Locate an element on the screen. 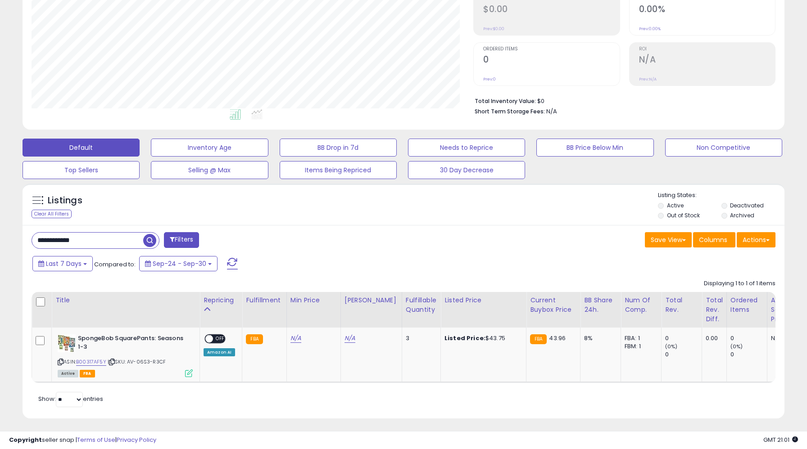 Image resolution: width=807 pixels, height=449 pixels. a: B00317AF5Y is located at coordinates (91, 362).